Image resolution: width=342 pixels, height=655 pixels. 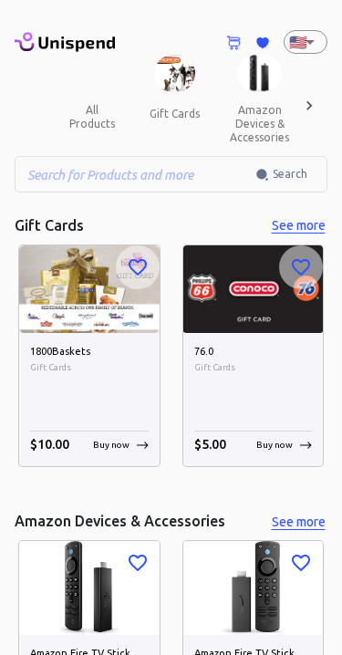 What do you see at coordinates (253, 587) in the screenshot?
I see `img: Amazon Fire TV Stick with Alexa Voice Remote (includes TV controls), free &amp; live TV without c...` at bounding box center [253, 587].